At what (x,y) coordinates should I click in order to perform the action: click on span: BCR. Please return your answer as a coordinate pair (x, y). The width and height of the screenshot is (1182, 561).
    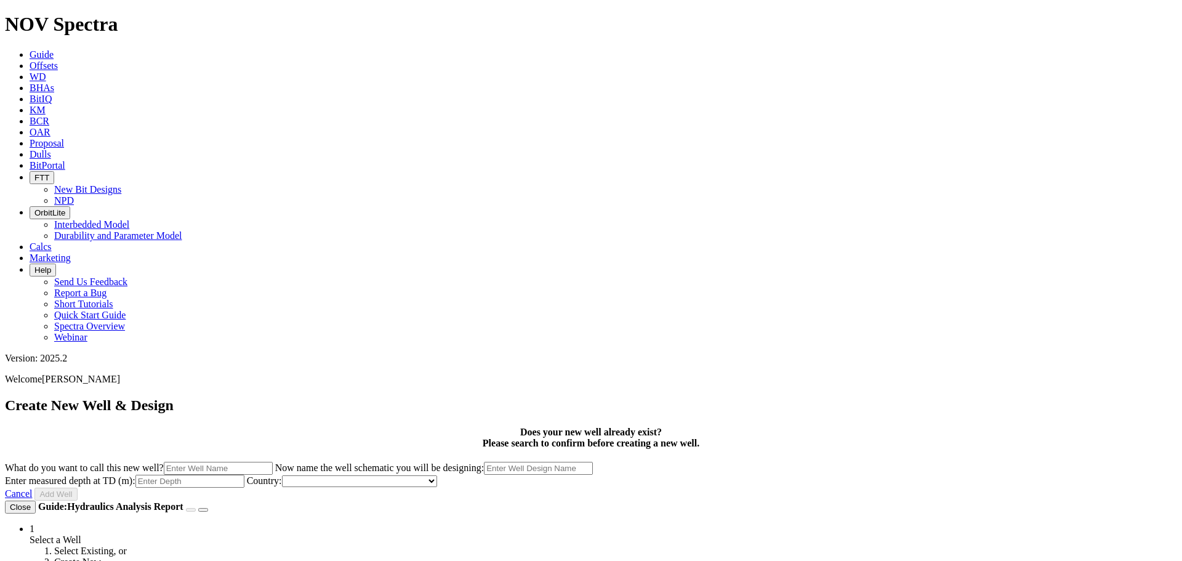
    Looking at the image, I should click on (39, 121).